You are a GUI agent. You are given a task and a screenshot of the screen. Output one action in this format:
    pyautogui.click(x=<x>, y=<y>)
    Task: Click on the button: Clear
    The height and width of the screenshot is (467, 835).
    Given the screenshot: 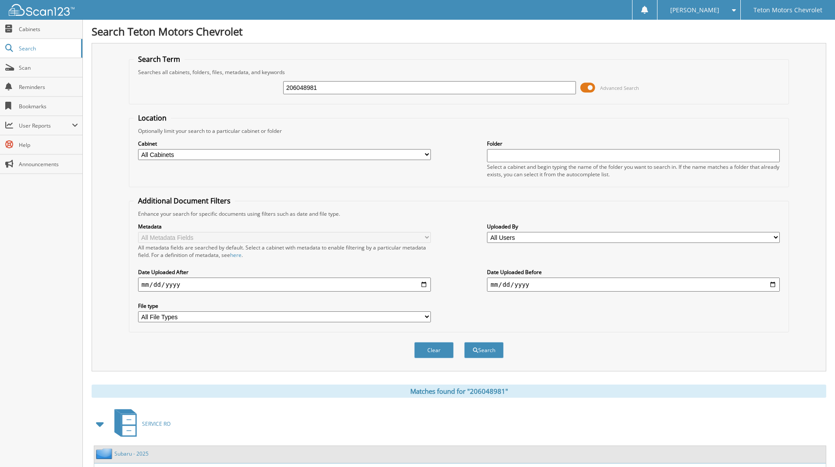 What is the action you would take?
    pyautogui.click(x=434, y=350)
    